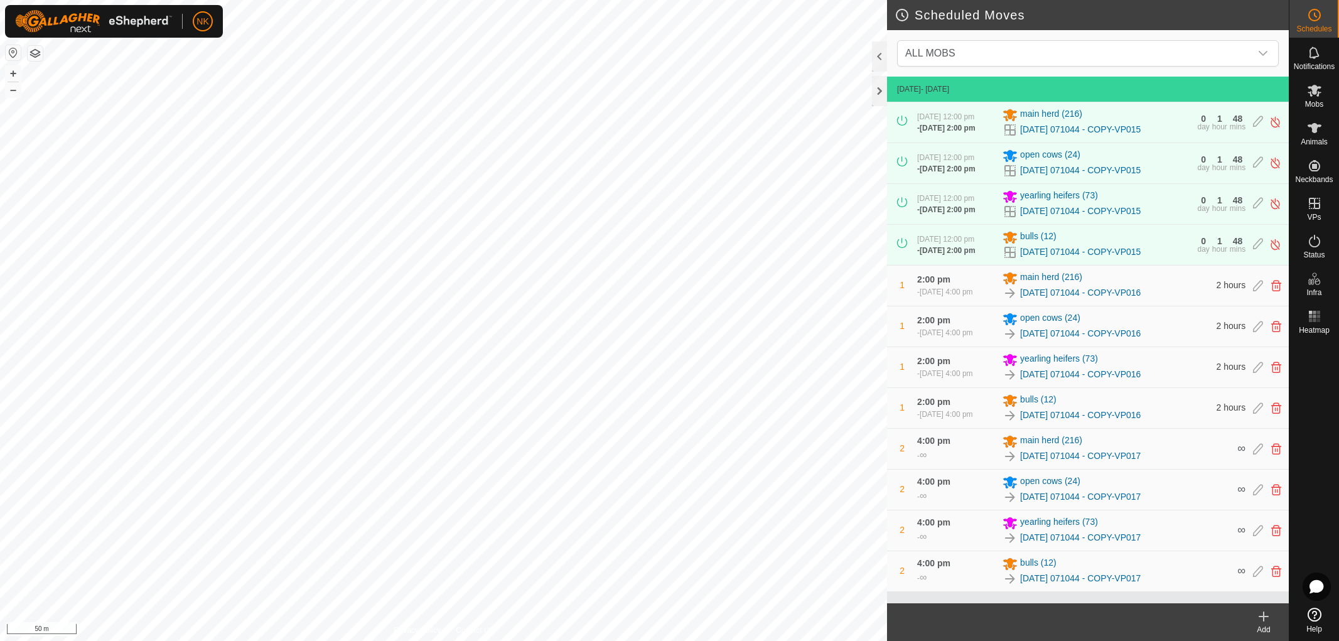 Image resolution: width=1339 pixels, height=641 pixels. I want to click on span: NK, so click(202, 21).